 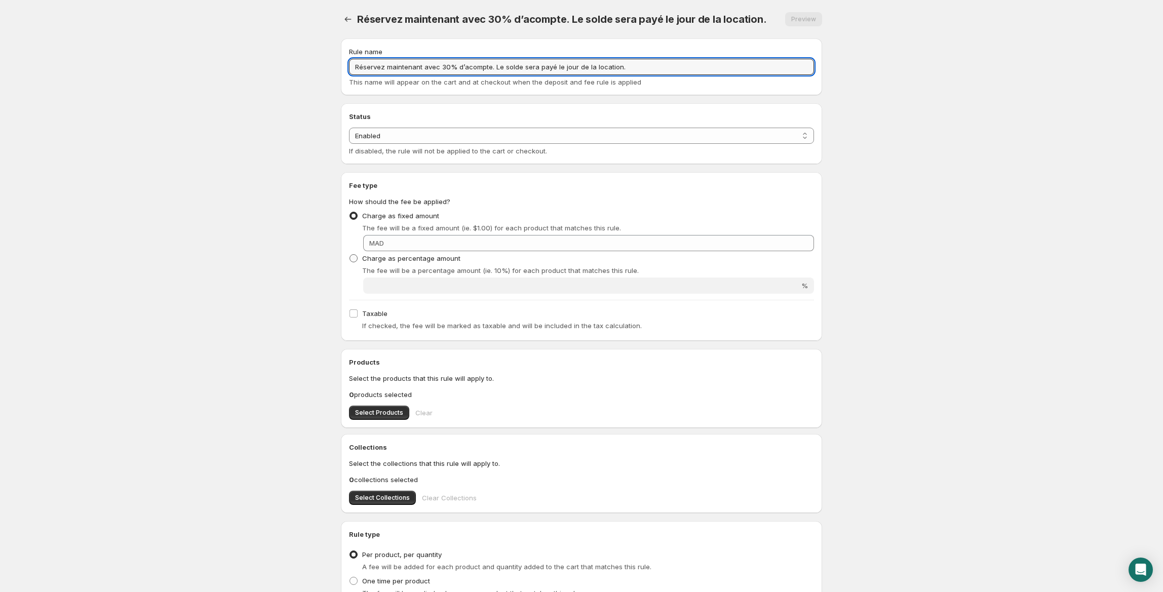 I want to click on span: Rule name, so click(x=366, y=52).